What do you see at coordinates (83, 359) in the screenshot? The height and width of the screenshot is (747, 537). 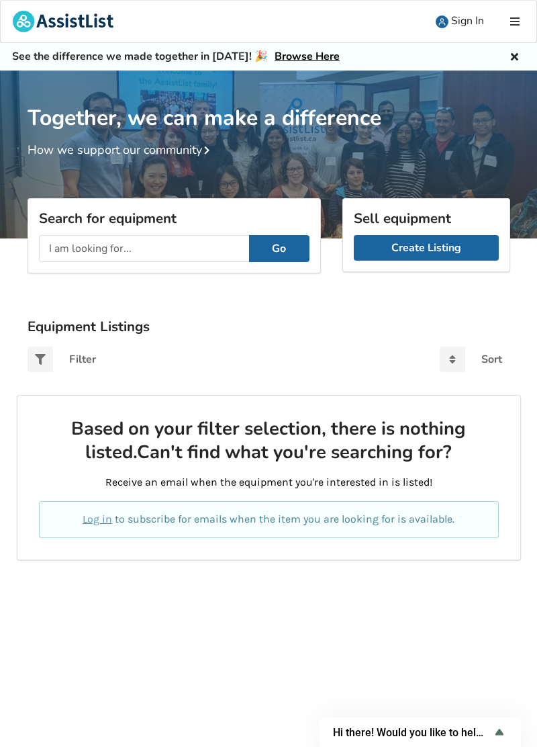 I see `div: Filter` at bounding box center [83, 359].